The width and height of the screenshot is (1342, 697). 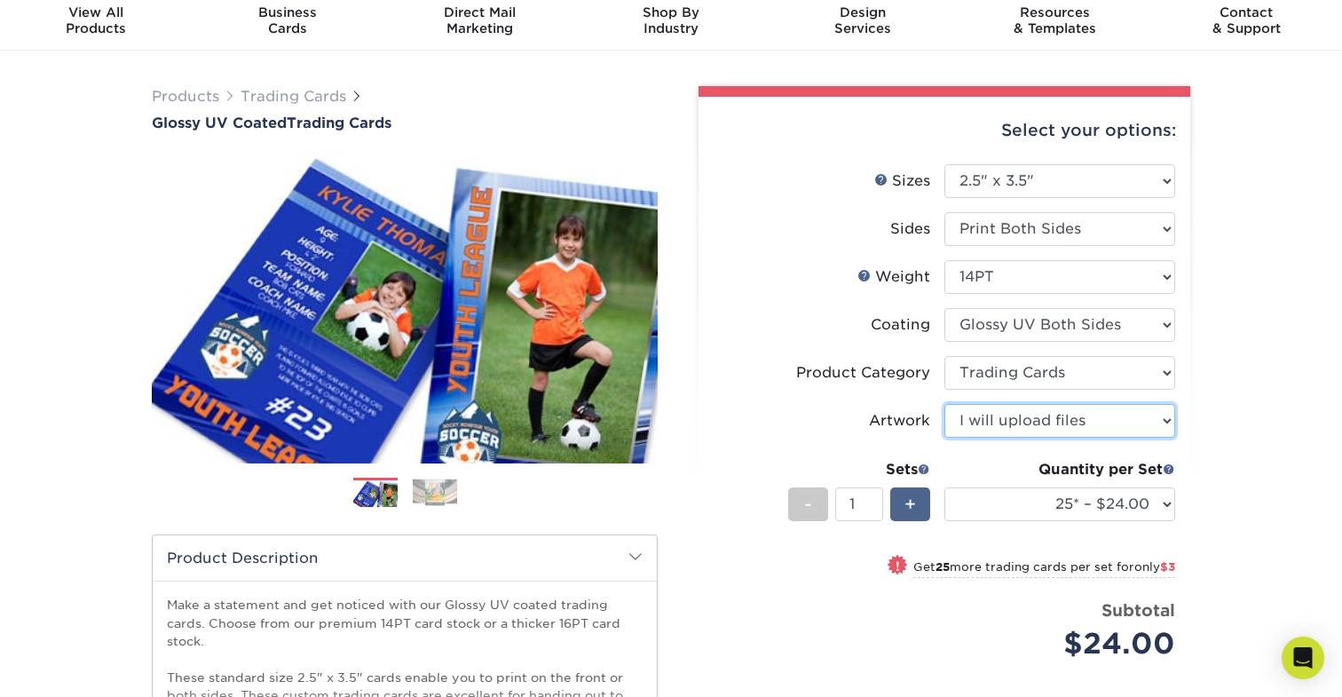 I want to click on span: Resources, so click(x=1054, y=12).